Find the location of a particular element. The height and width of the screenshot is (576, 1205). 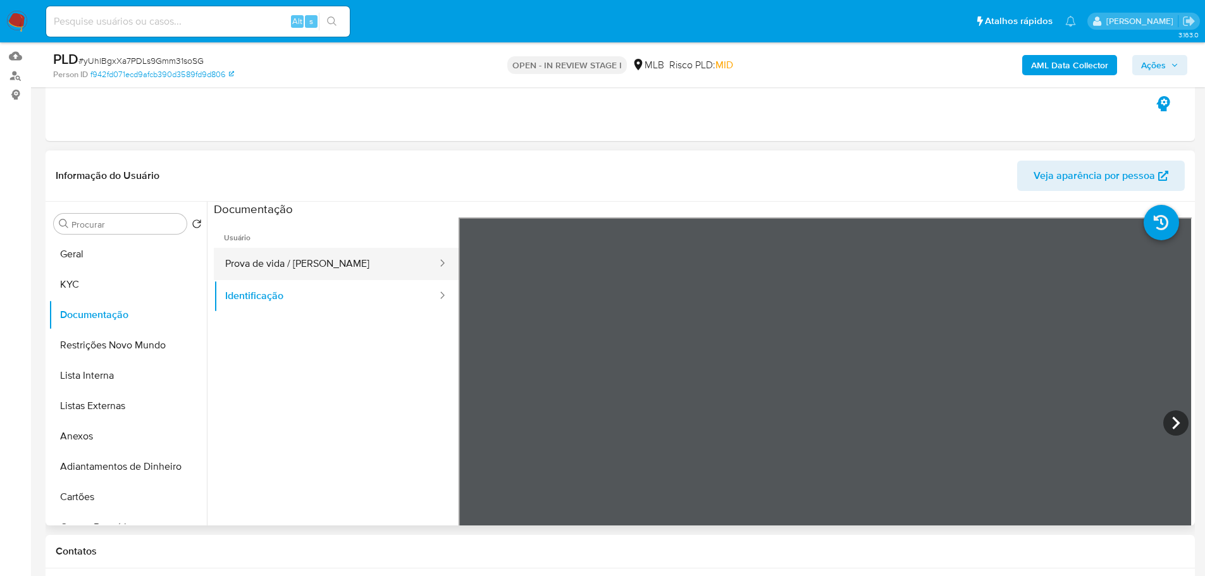

p: OPEN - IN REVIEW STAGE I is located at coordinates (567, 65).